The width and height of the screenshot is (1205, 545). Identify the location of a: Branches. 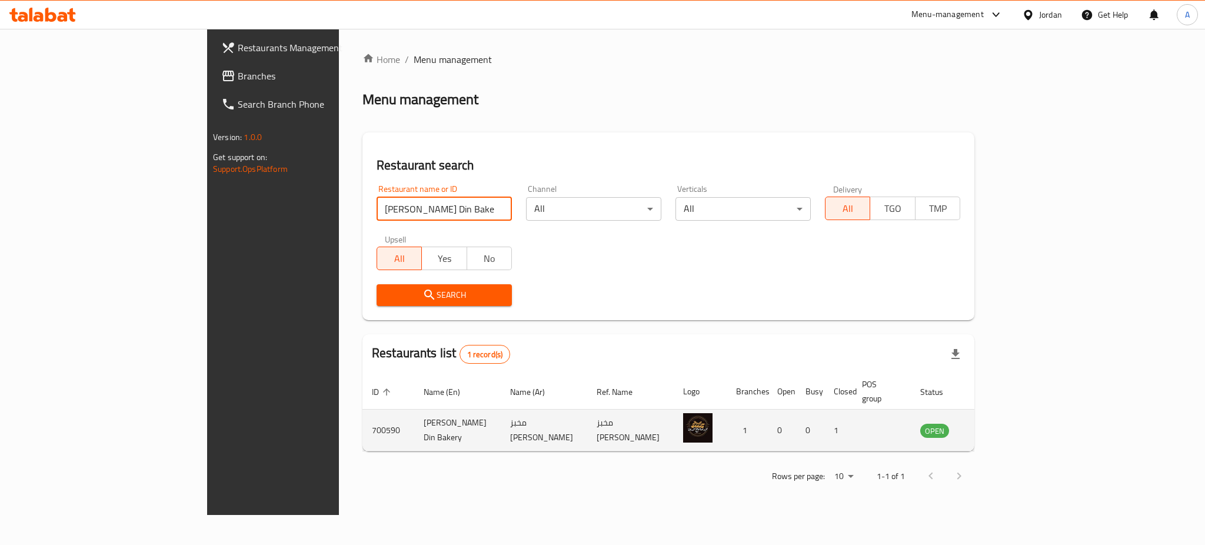
(310, 76).